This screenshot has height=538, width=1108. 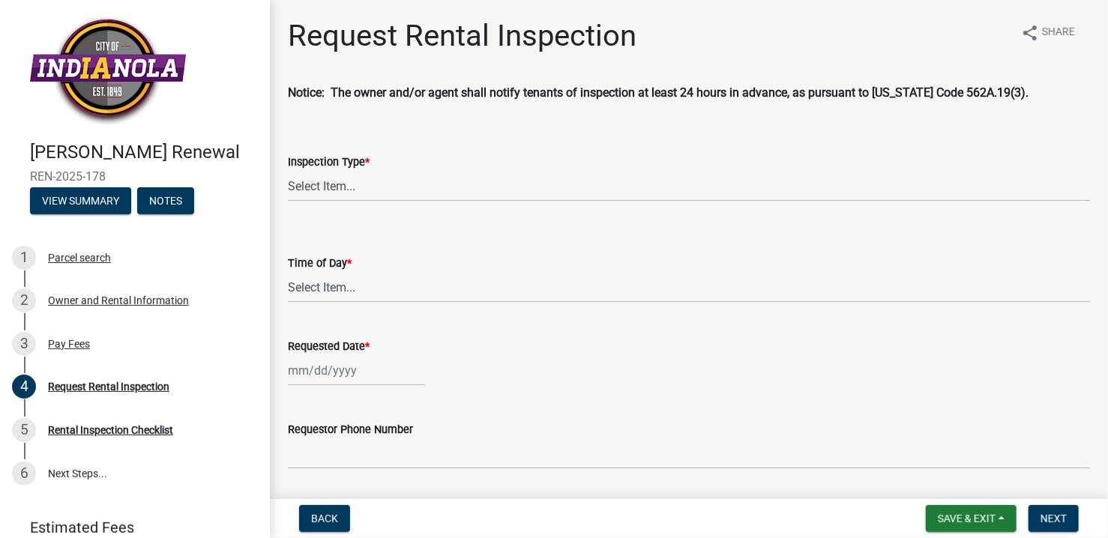 I want to click on span: REN-2025-178, so click(x=135, y=176).